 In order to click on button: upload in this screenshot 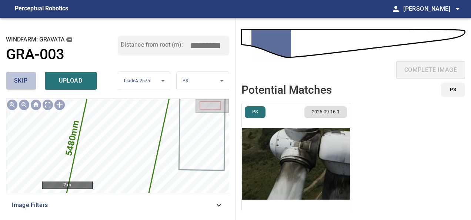, I will do `click(71, 81)`.